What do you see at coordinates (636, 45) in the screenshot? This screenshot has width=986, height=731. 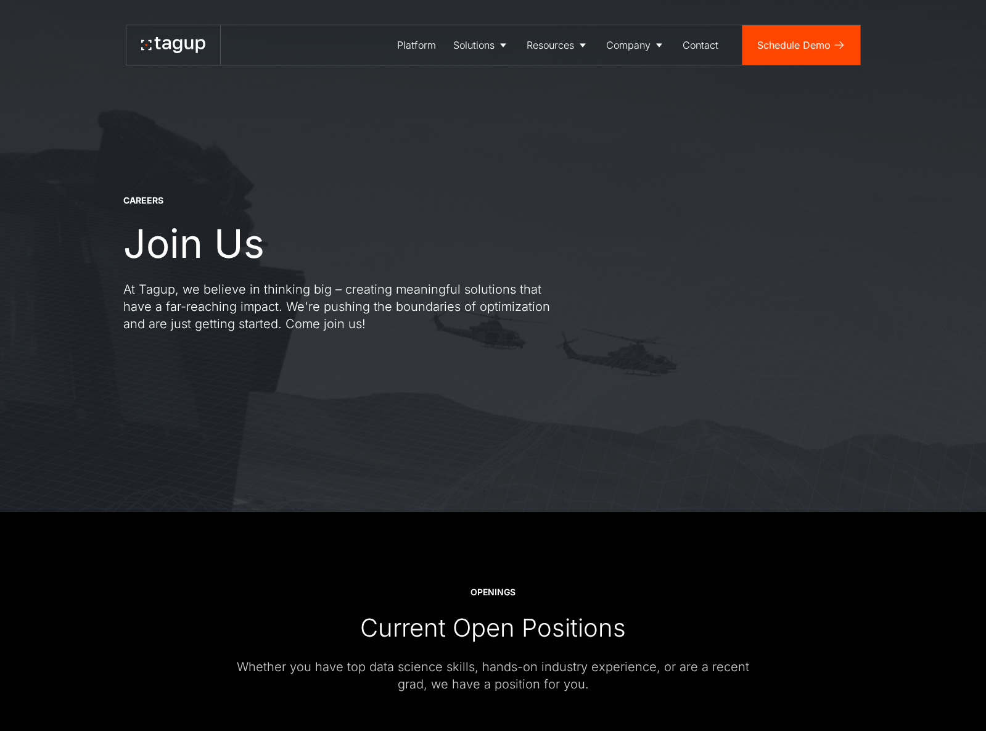 I see `a: Company` at bounding box center [636, 45].